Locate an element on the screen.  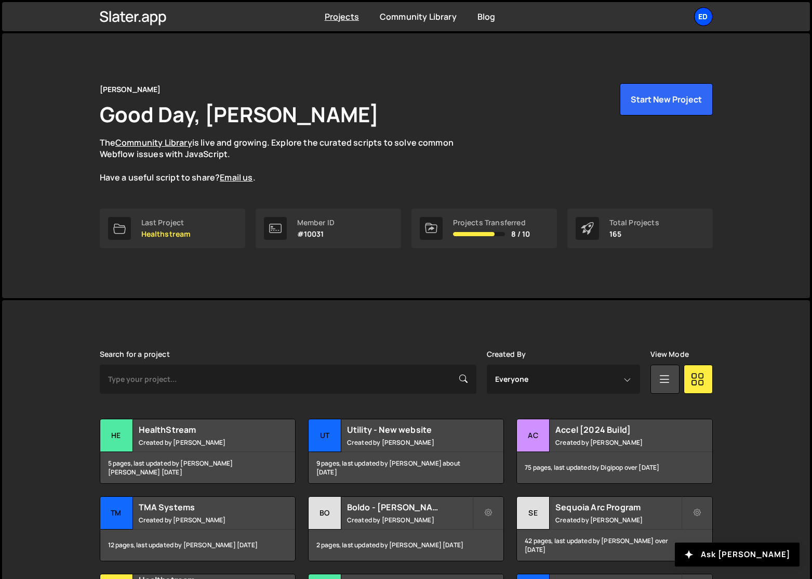
a: Ed is located at coordinates (704, 17).